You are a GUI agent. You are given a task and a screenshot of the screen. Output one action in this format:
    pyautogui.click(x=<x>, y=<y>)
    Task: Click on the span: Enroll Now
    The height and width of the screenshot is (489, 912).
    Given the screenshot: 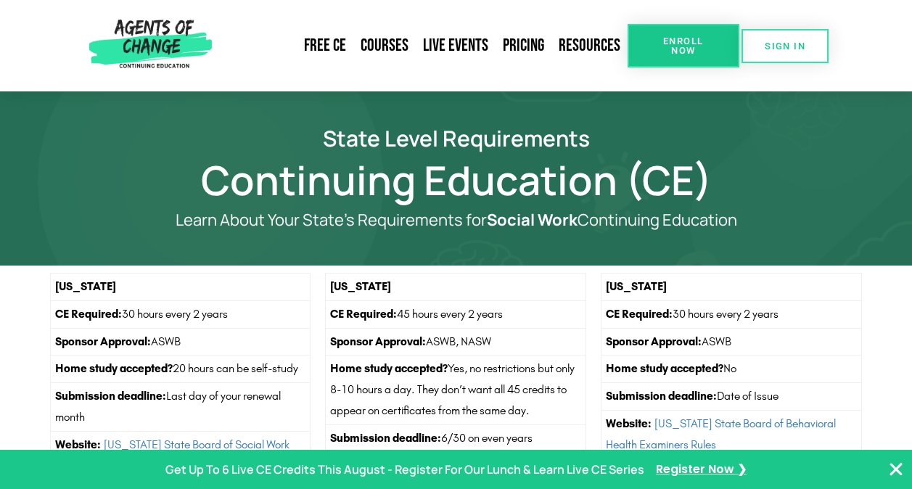 What is the action you would take?
    pyautogui.click(x=683, y=46)
    